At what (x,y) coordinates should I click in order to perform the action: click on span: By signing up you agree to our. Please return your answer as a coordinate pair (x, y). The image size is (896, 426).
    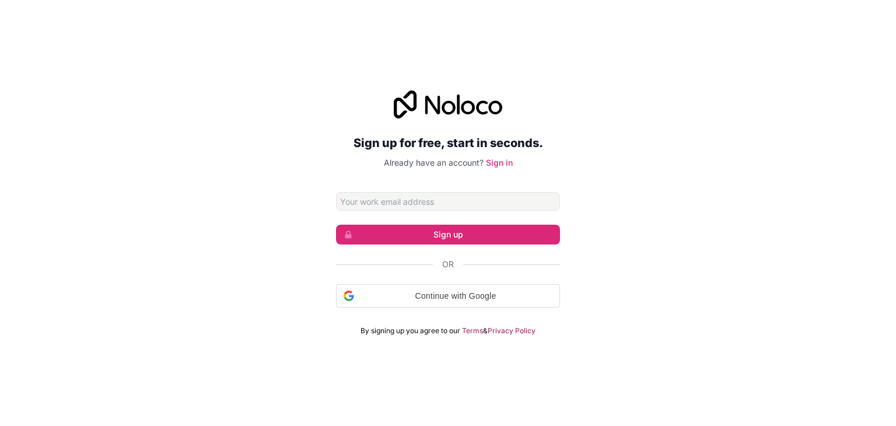
    Looking at the image, I should click on (410, 331).